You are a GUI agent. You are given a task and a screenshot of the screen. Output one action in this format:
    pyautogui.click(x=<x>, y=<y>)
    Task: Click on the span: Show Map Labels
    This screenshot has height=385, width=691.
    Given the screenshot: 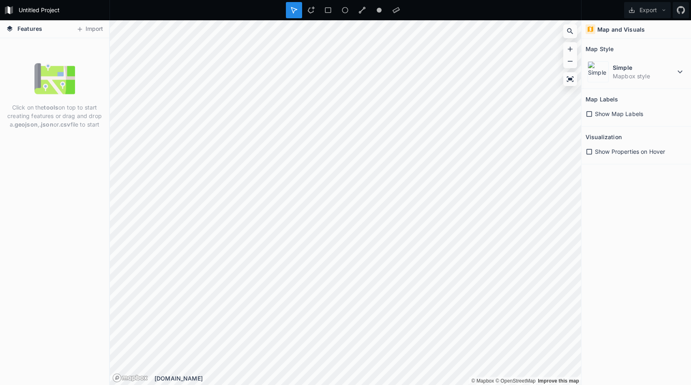 What is the action you would take?
    pyautogui.click(x=619, y=114)
    